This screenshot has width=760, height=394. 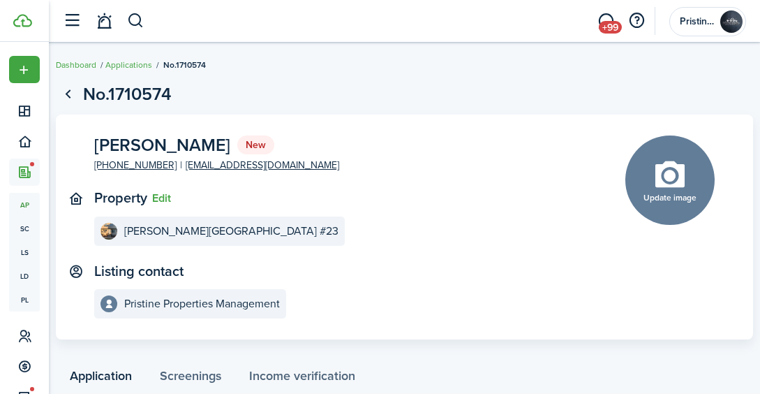 I want to click on a: Applications, so click(x=128, y=65).